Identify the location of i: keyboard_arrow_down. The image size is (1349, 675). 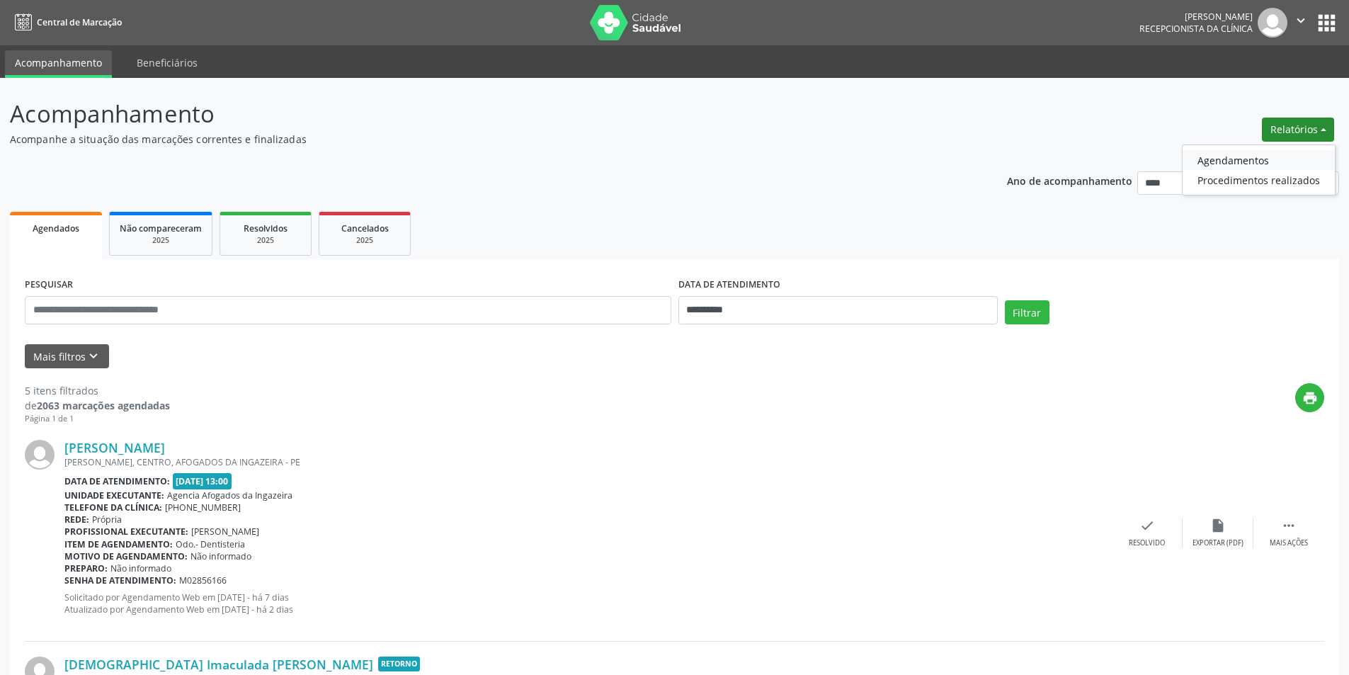
(93, 356).